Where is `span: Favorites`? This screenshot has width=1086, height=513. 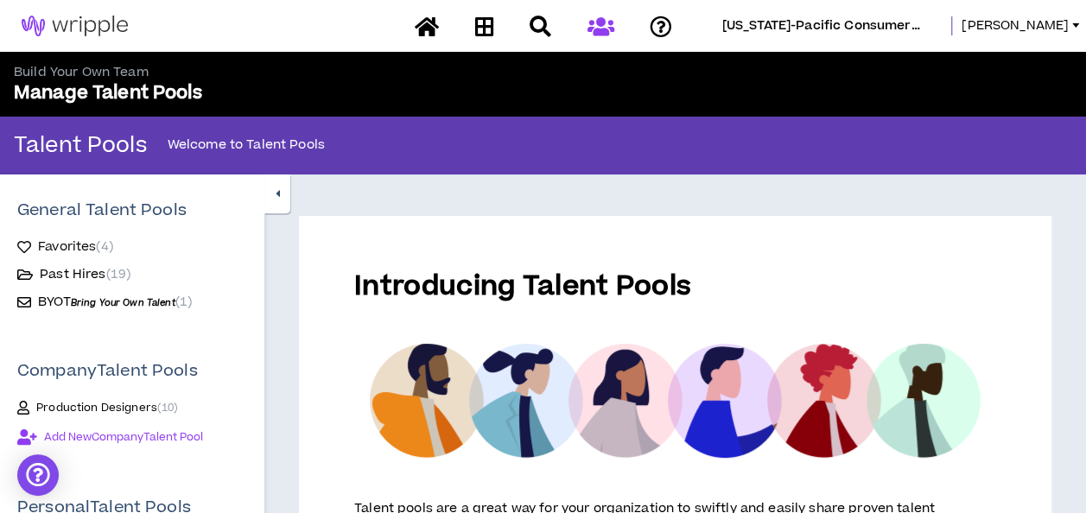 span: Favorites is located at coordinates (75, 247).